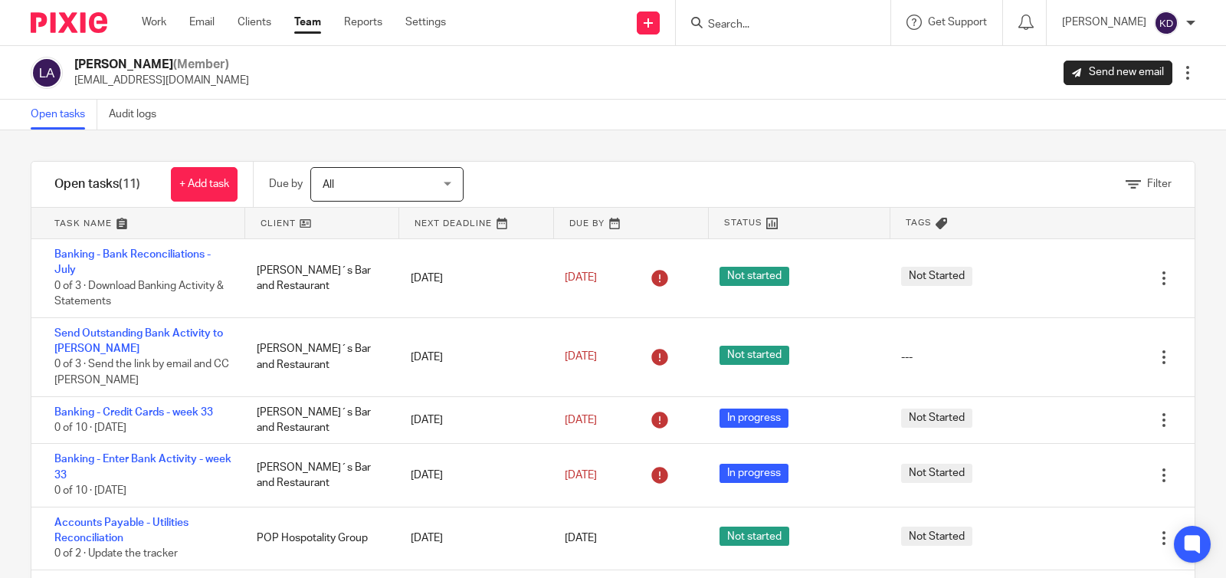  What do you see at coordinates (286, 184) in the screenshot?
I see `p: Due by` at bounding box center [286, 184].